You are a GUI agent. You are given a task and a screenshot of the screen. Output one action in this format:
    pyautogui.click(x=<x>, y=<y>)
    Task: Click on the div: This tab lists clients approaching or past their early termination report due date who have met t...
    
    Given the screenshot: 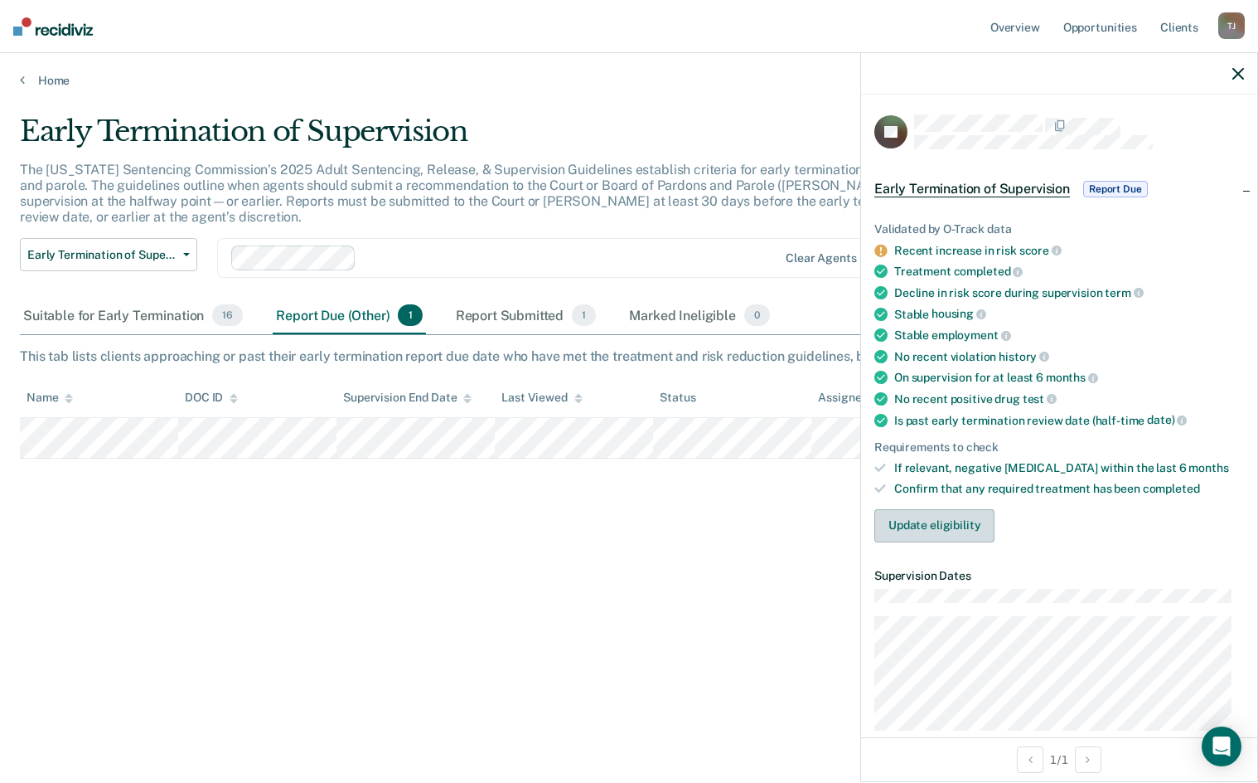 What is the action you would take?
    pyautogui.click(x=629, y=356)
    